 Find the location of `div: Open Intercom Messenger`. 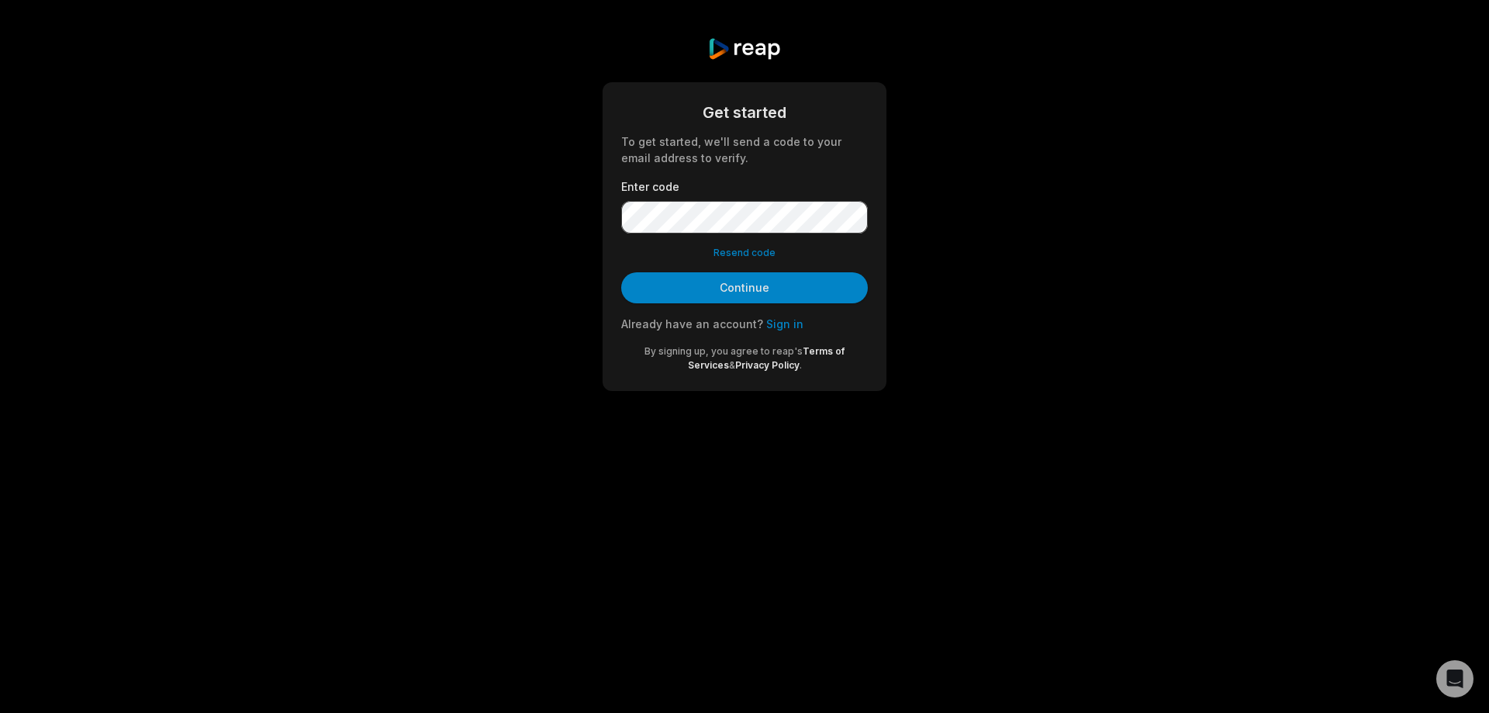

div: Open Intercom Messenger is located at coordinates (1455, 678).